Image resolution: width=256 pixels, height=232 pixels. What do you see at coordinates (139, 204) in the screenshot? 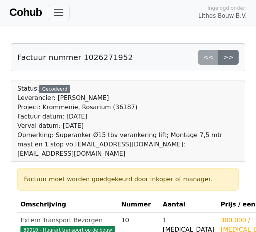
I see `th: Nummer` at bounding box center [139, 204].